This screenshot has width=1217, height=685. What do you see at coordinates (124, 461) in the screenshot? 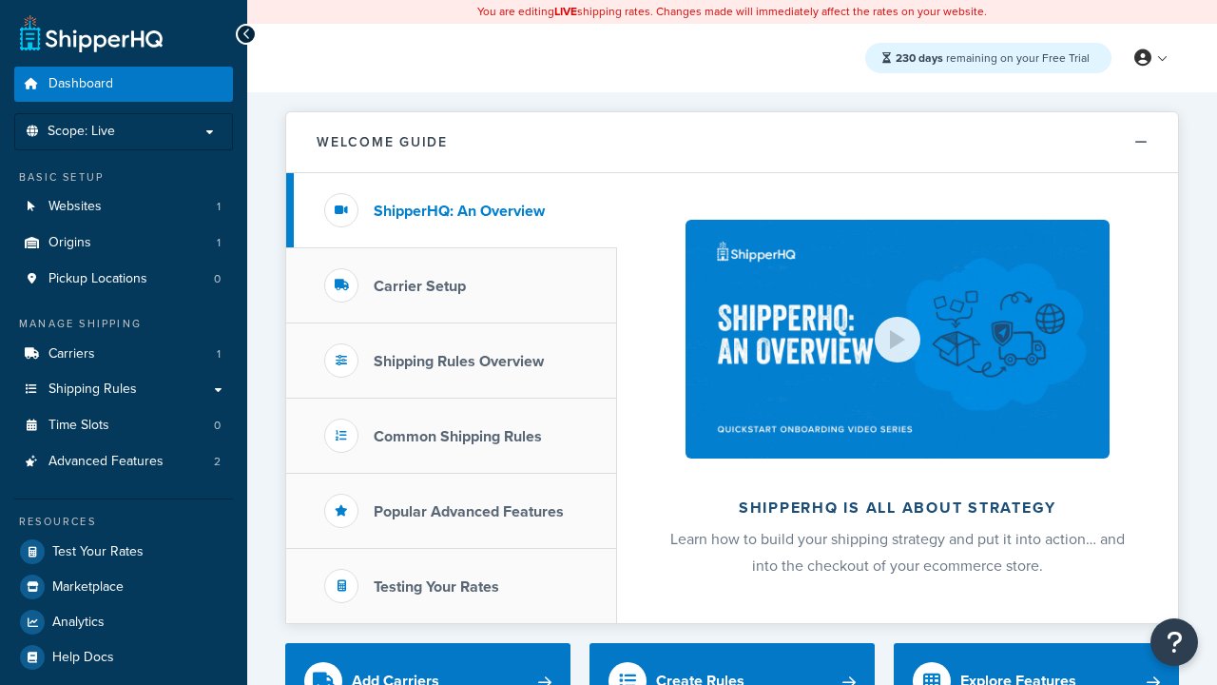
I see `a: Advanced Features2` at bounding box center [124, 461].